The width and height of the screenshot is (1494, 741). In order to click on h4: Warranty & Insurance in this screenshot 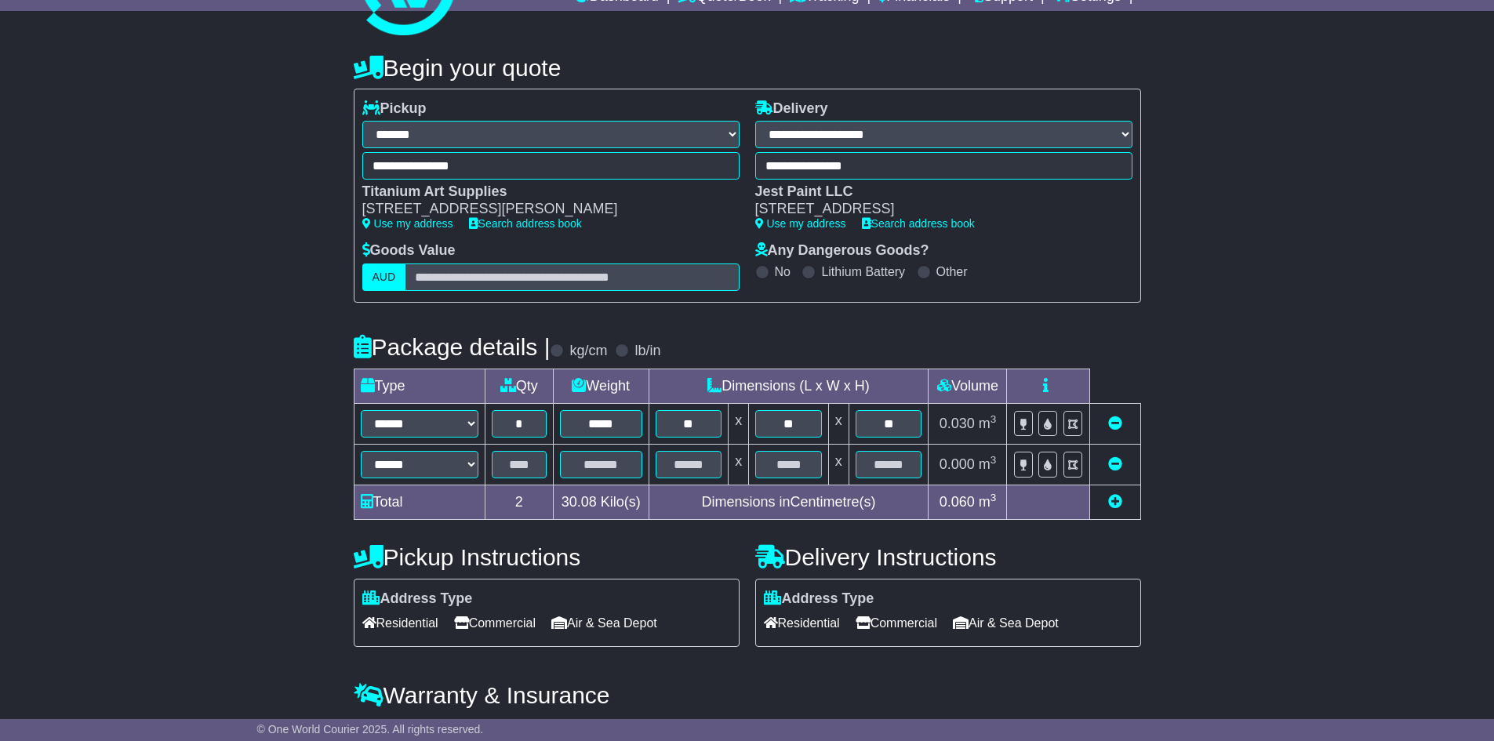, I will do `click(748, 695)`.